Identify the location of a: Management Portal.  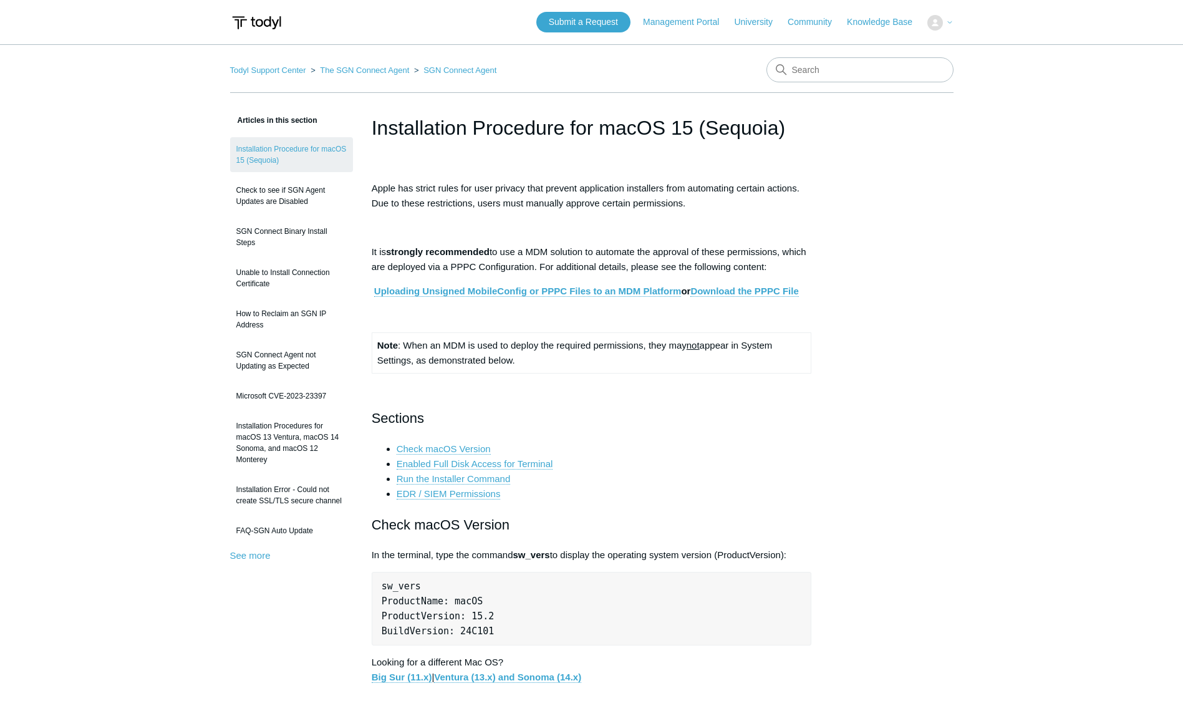
(687, 22).